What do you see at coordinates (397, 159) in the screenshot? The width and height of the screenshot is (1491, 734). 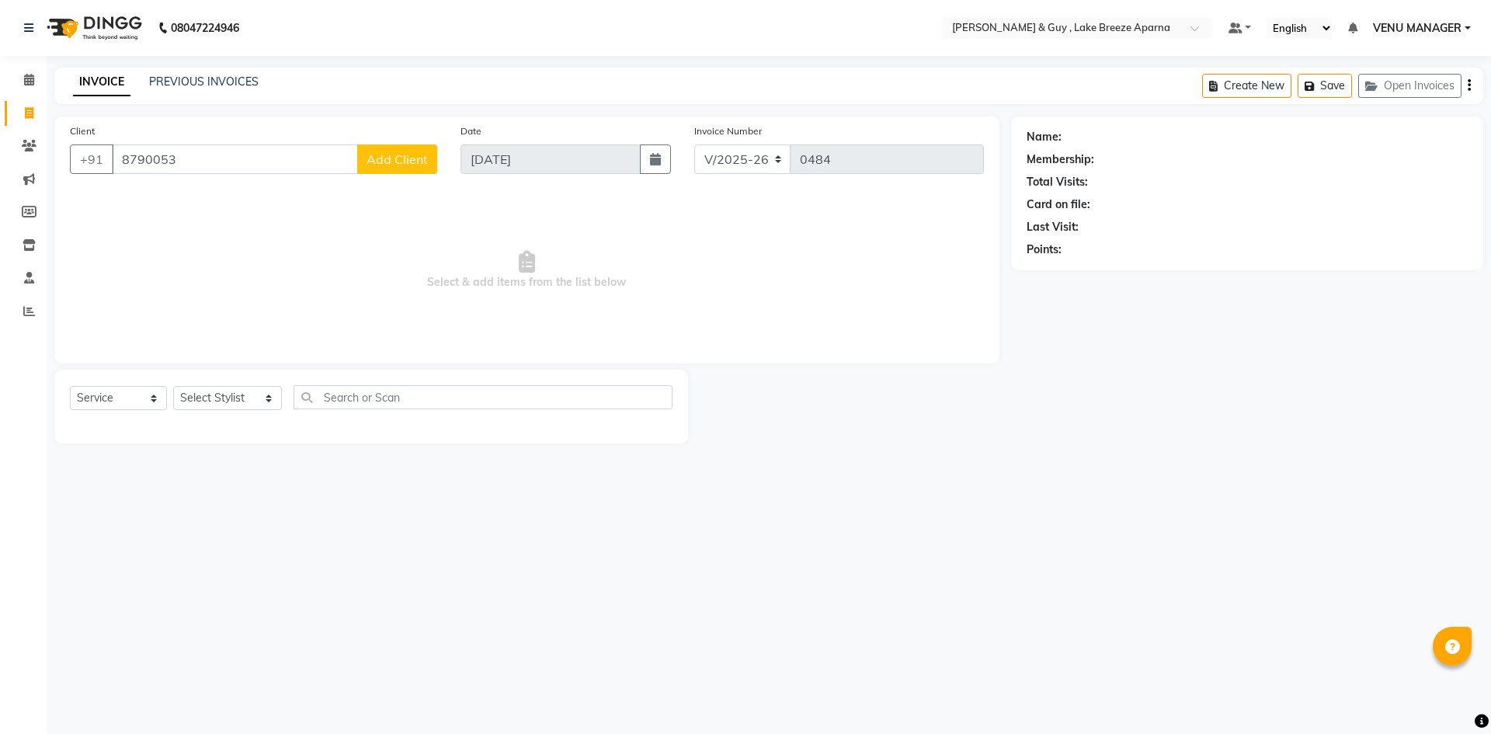 I see `span: Add Client` at bounding box center [397, 159].